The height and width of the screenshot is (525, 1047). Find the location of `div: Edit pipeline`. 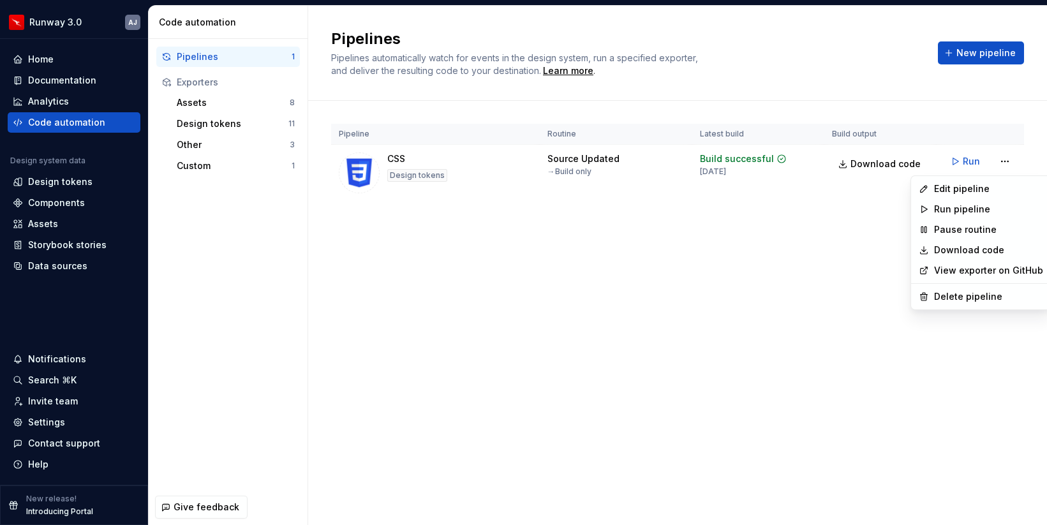

div: Edit pipeline is located at coordinates (989, 189).